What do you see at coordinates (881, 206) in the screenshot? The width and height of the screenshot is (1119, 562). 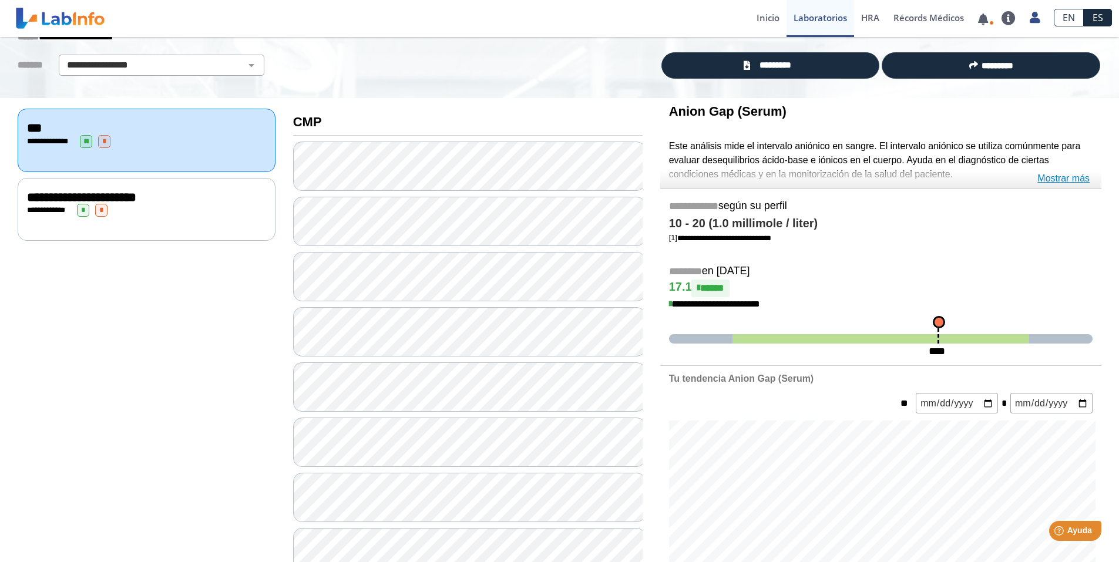 I see `h5: según su perfil` at bounding box center [881, 206].